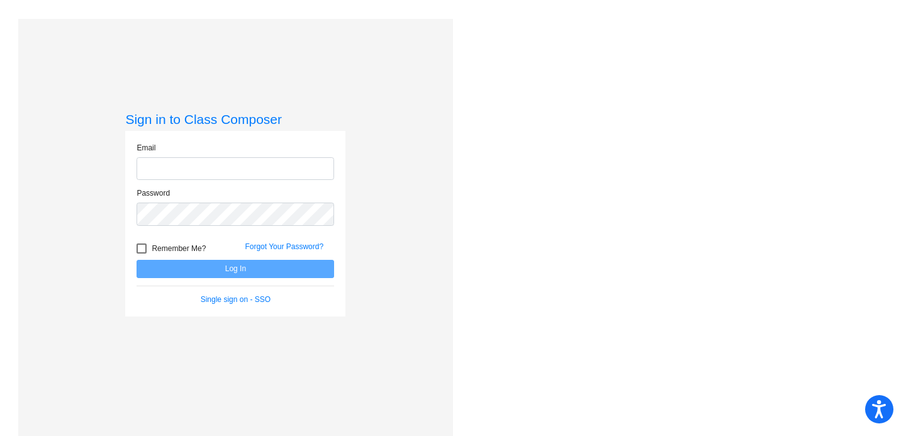  I want to click on label: Password, so click(153, 193).